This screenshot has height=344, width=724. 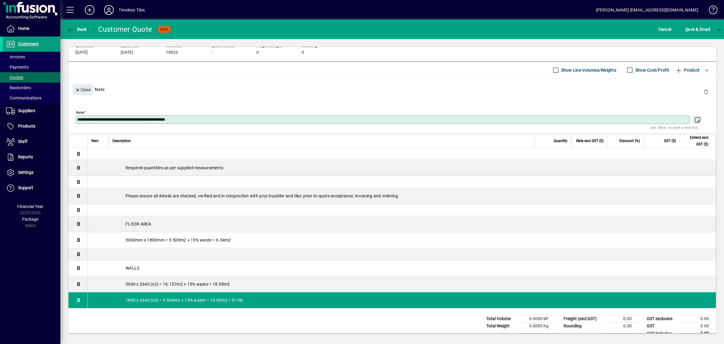 I want to click on span: Extend excl GST ($), so click(x=696, y=141).